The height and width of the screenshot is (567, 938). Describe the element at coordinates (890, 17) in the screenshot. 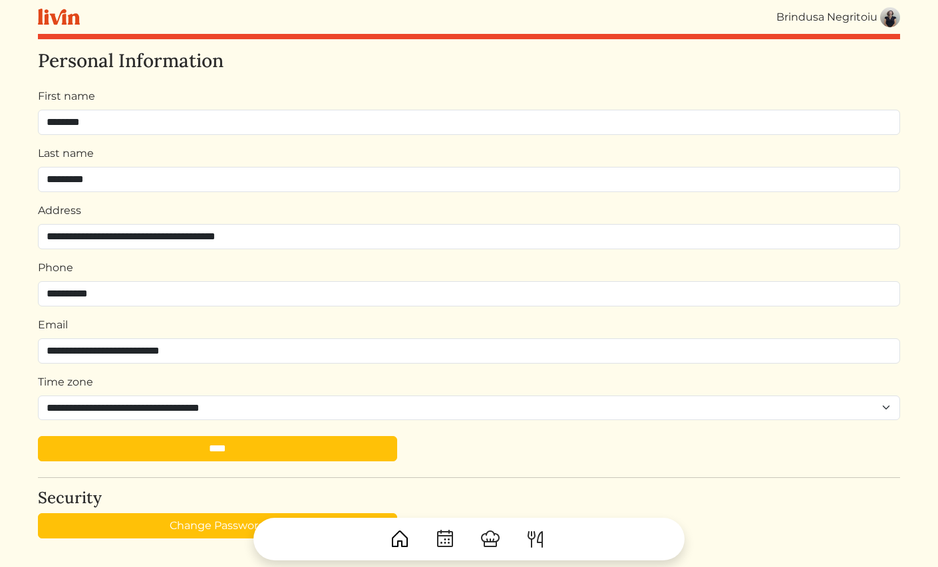

I see `img: c15db4d125c5077944d978e01c107d59` at that location.